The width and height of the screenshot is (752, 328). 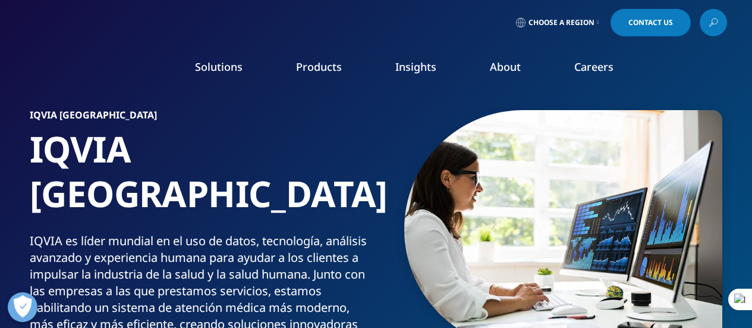 I want to click on a: About, so click(x=505, y=67).